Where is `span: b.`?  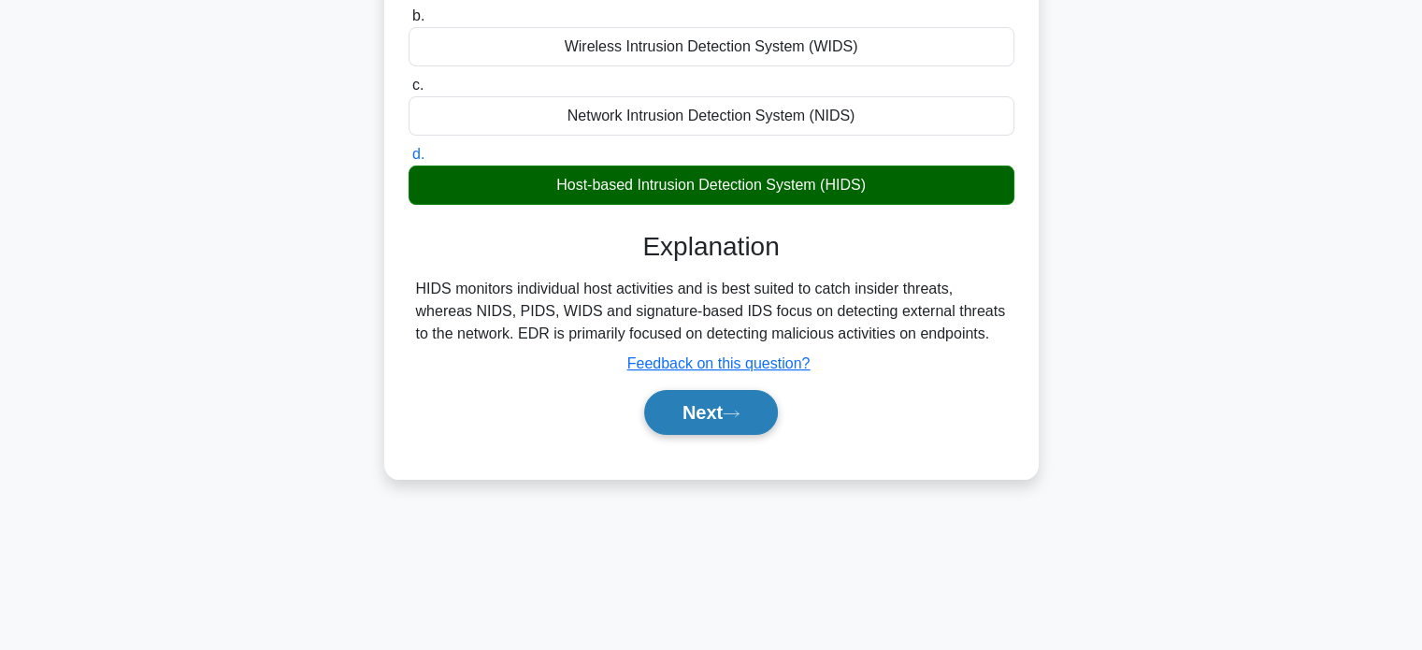
span: b. is located at coordinates (418, 15).